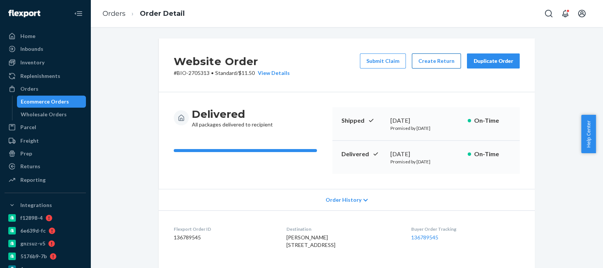 The height and width of the screenshot is (268, 603). I want to click on div: Parcel, so click(28, 127).